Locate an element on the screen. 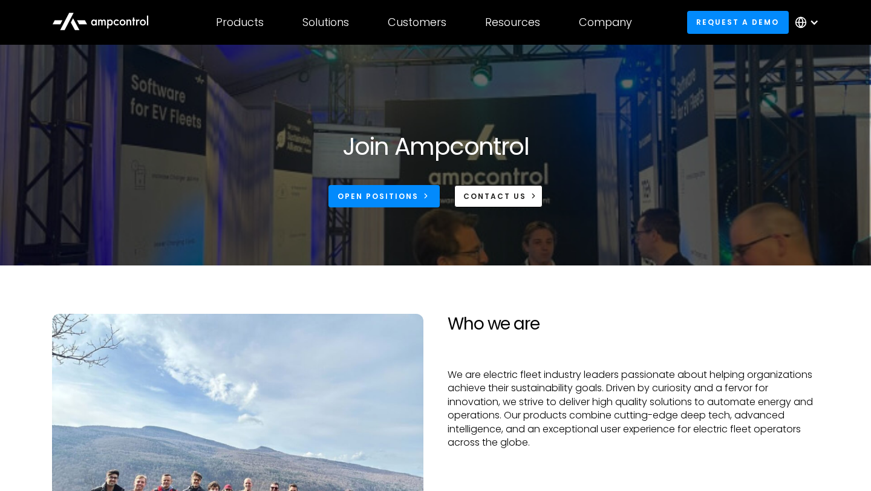 The height and width of the screenshot is (491, 871). h1: Join Ampcontrol is located at coordinates (436, 146).